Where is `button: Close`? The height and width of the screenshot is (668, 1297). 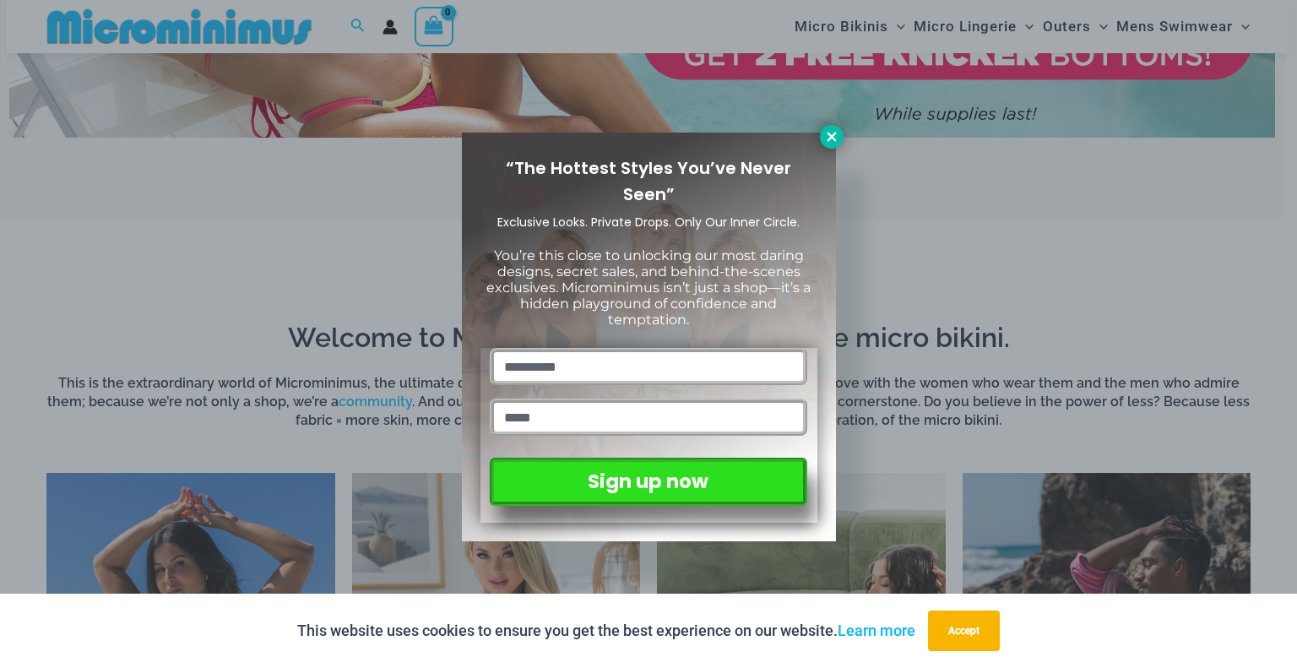
button: Close is located at coordinates (832, 137).